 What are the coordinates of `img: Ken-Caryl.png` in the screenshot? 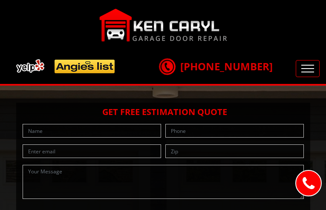 It's located at (163, 25).